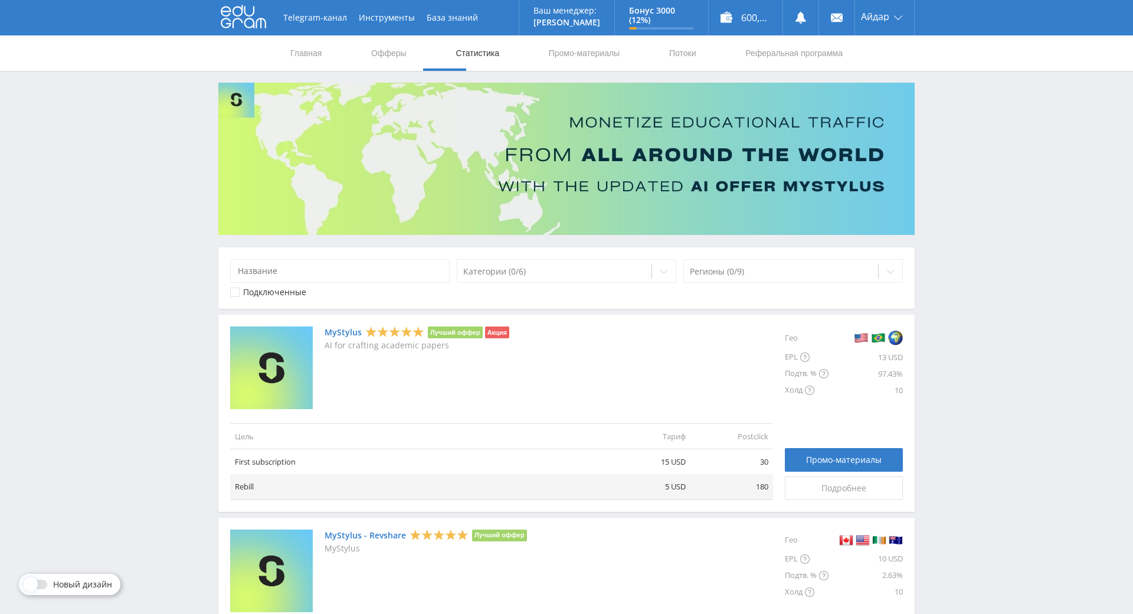 Image resolution: width=1133 pixels, height=614 pixels. Describe the element at coordinates (866, 357) in the screenshot. I see `div: 13 USD` at that location.